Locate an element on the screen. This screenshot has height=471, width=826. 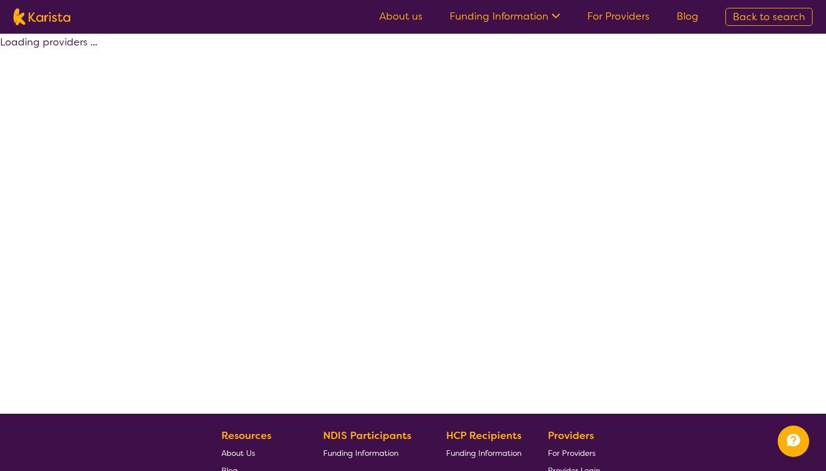
b: Providers is located at coordinates (571, 436).